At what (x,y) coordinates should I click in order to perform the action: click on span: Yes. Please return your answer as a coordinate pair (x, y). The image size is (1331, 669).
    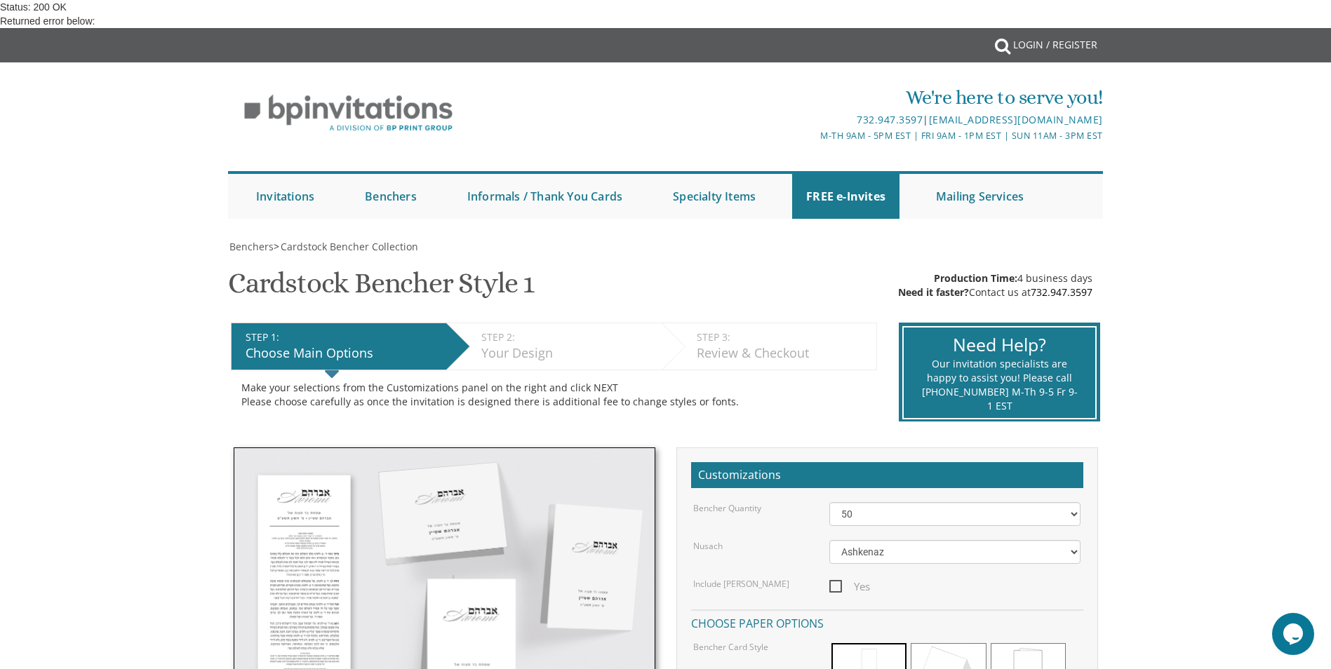
    Looking at the image, I should click on (850, 586).